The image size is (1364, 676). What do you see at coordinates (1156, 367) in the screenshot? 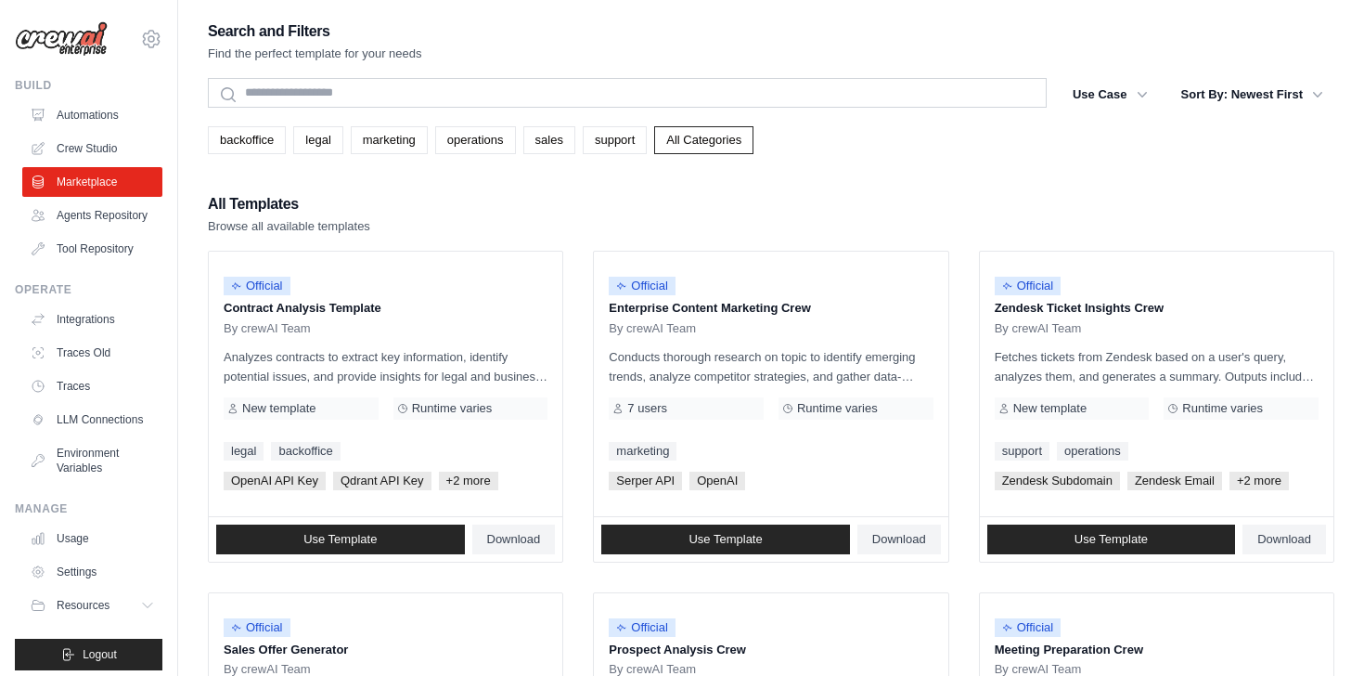
I see `p: Fetches tickets from Zendesk based on a user's query, analyzes them, and generates a summary. Out...` at bounding box center [1156, 367].